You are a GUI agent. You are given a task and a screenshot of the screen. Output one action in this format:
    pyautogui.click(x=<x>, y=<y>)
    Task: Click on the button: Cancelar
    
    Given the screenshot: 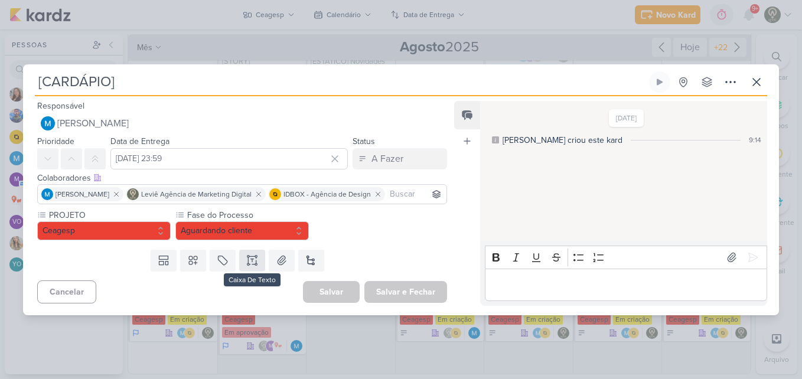 What is the action you would take?
    pyautogui.click(x=67, y=292)
    